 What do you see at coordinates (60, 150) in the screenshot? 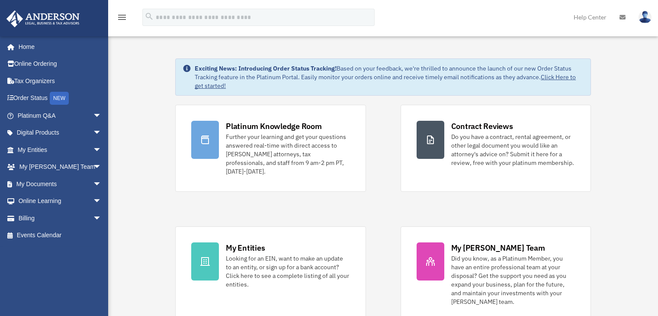
I see `a: My Entitiesarrow_drop_down` at bounding box center [60, 150].